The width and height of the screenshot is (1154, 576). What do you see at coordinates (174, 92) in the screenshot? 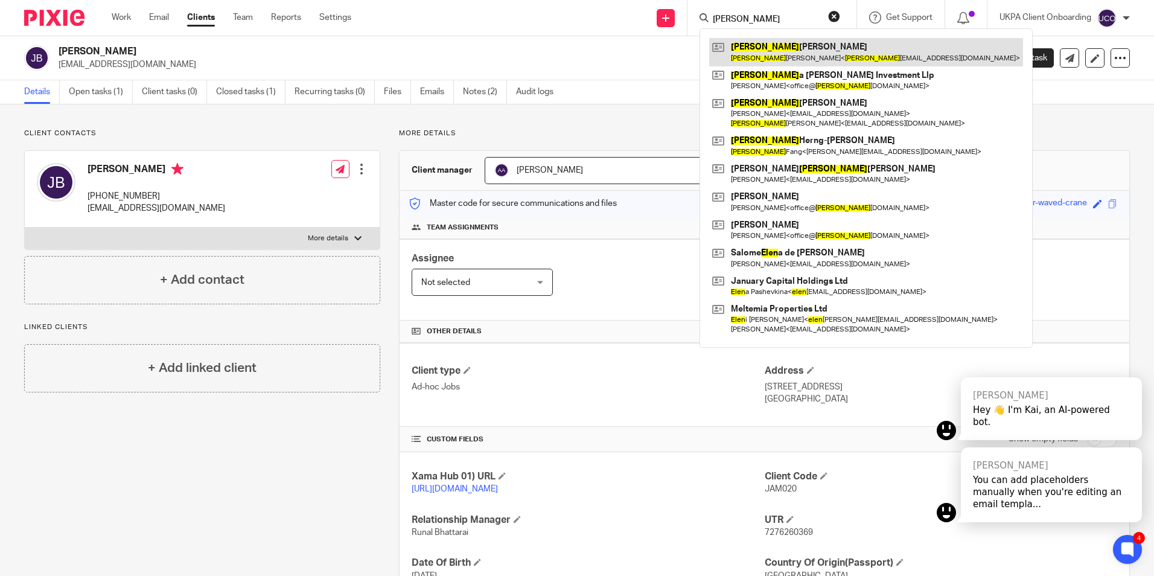
I see `a: Client tasks (0)` at bounding box center [174, 92].